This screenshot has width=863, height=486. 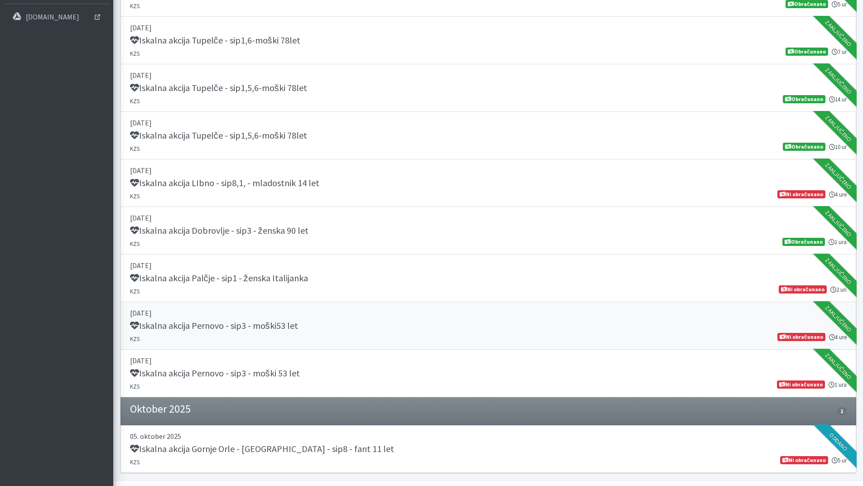 I want to click on h5: Iskalna akcija Palčje - sip1 - ženska Italijanka, so click(x=219, y=278).